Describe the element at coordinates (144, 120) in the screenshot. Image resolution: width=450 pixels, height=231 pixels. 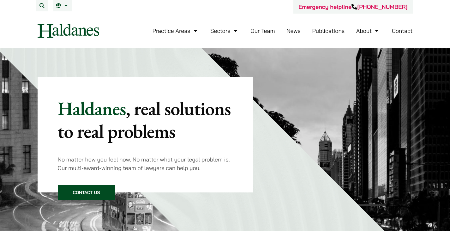
I see `mark: , real solutions to real problems` at that location.